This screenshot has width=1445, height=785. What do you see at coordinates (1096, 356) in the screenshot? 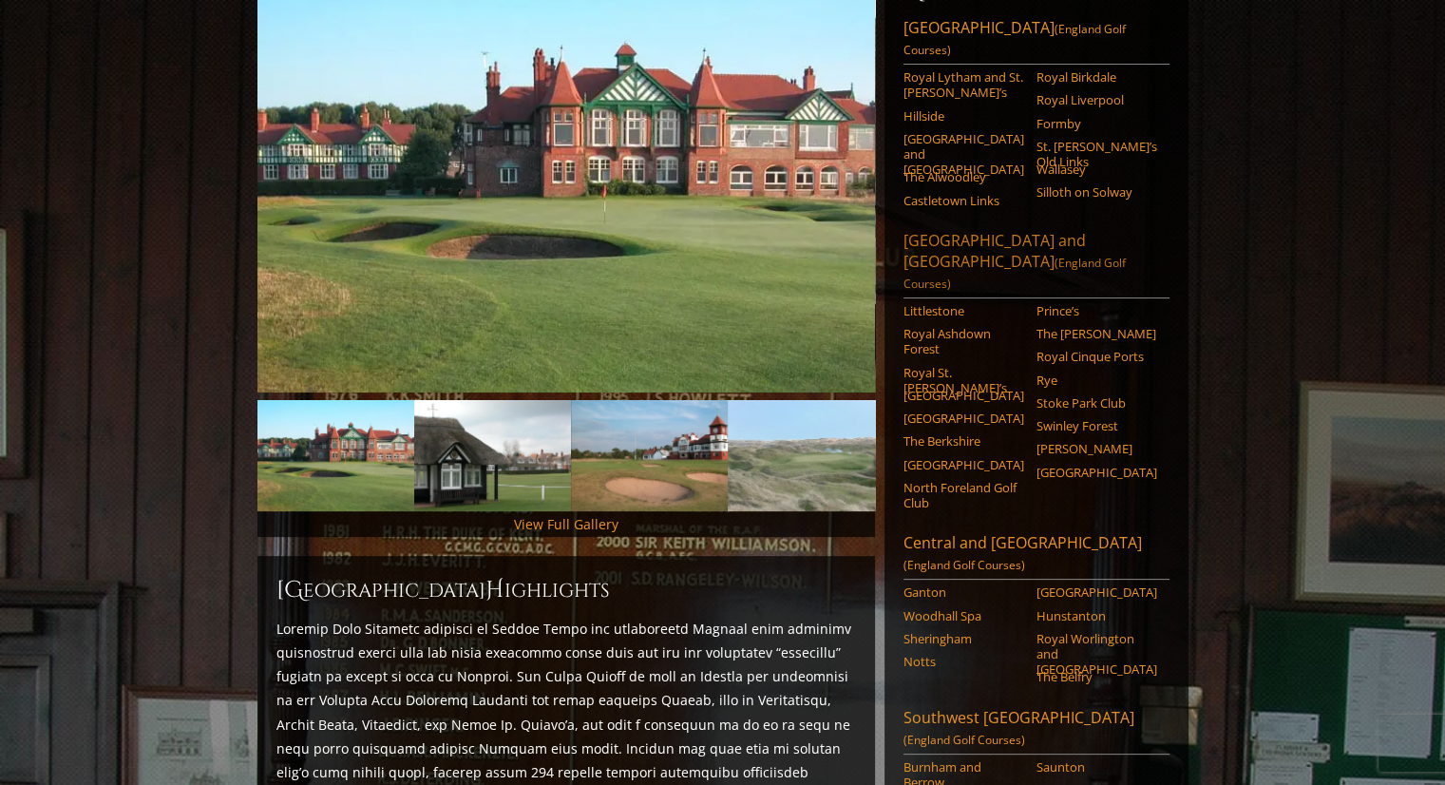
I see `a: Royal Cinque Ports` at bounding box center [1096, 356].